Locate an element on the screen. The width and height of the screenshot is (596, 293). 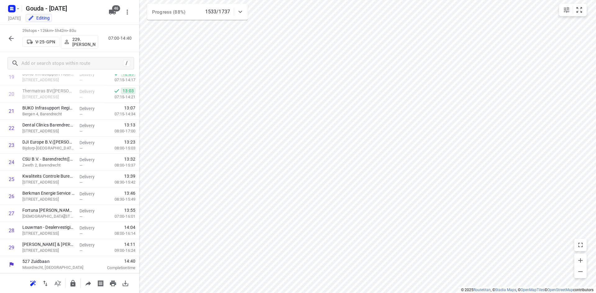
p: 08:00-15:37 is located at coordinates (120, 165).